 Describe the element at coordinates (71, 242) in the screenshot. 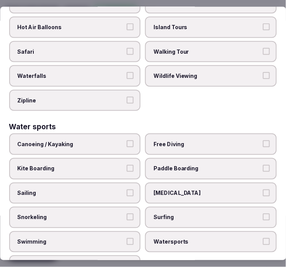

I see `span: Swimming` at that location.